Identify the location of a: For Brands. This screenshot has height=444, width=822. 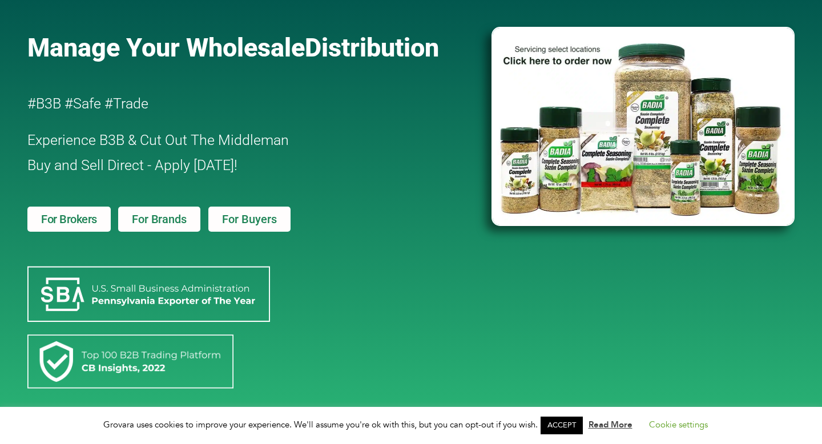
(159, 219).